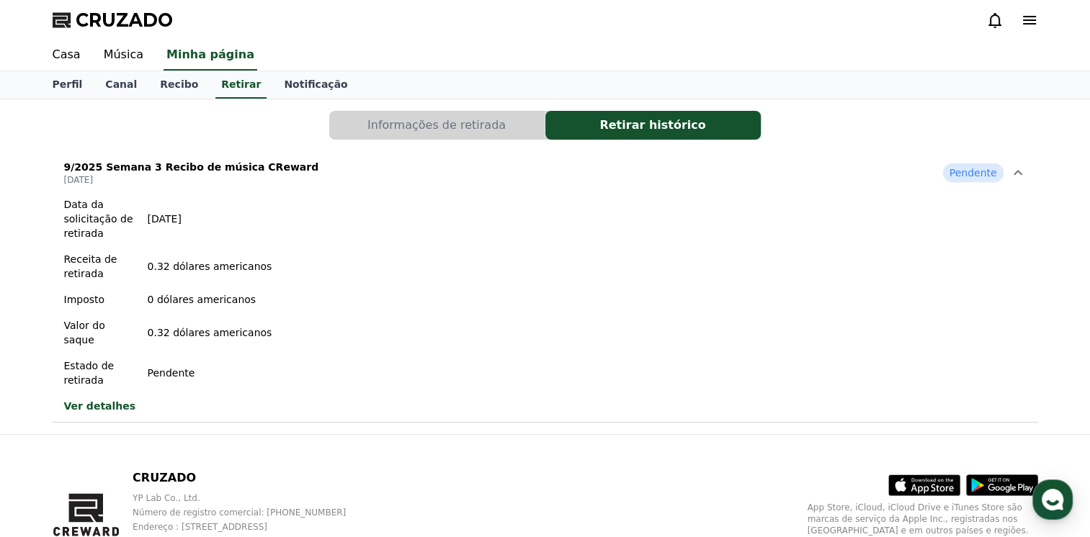  I want to click on span: Settings, so click(231, 445).